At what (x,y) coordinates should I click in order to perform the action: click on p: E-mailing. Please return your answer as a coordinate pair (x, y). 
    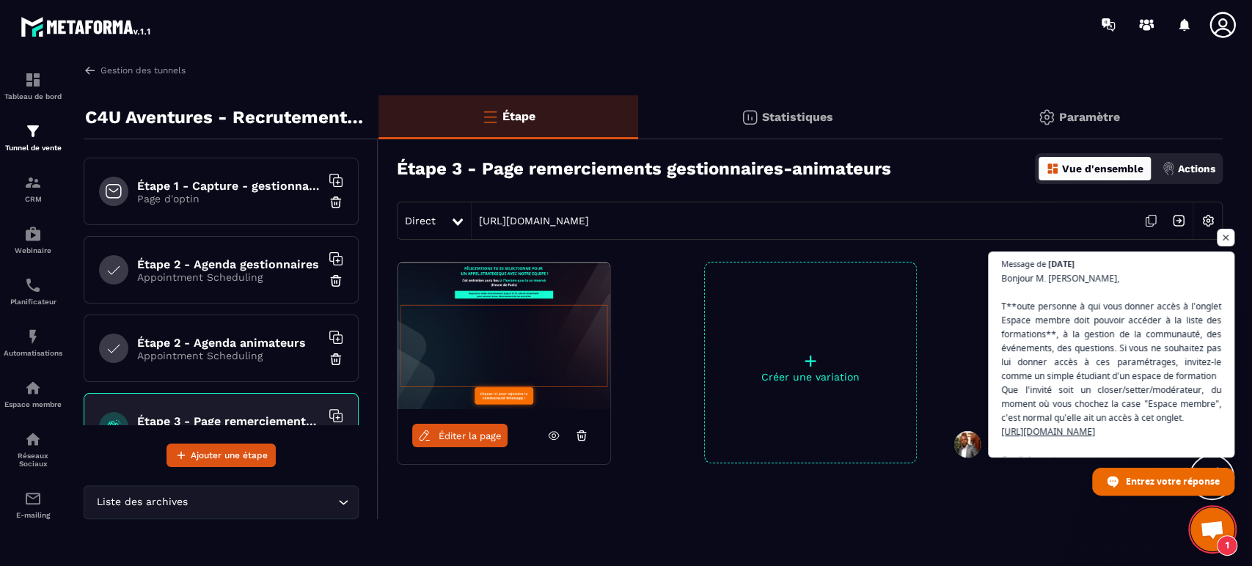
    Looking at the image, I should click on (33, 515).